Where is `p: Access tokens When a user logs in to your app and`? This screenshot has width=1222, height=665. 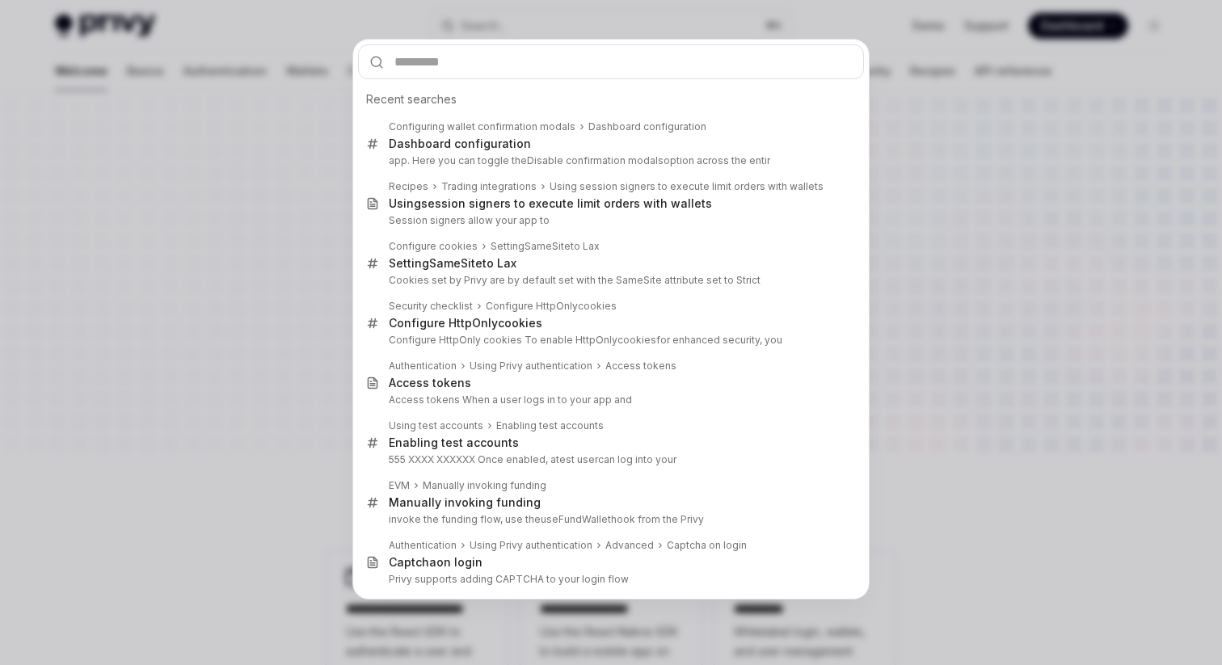
p: Access tokens When a user logs in to your app and is located at coordinates (610, 400).